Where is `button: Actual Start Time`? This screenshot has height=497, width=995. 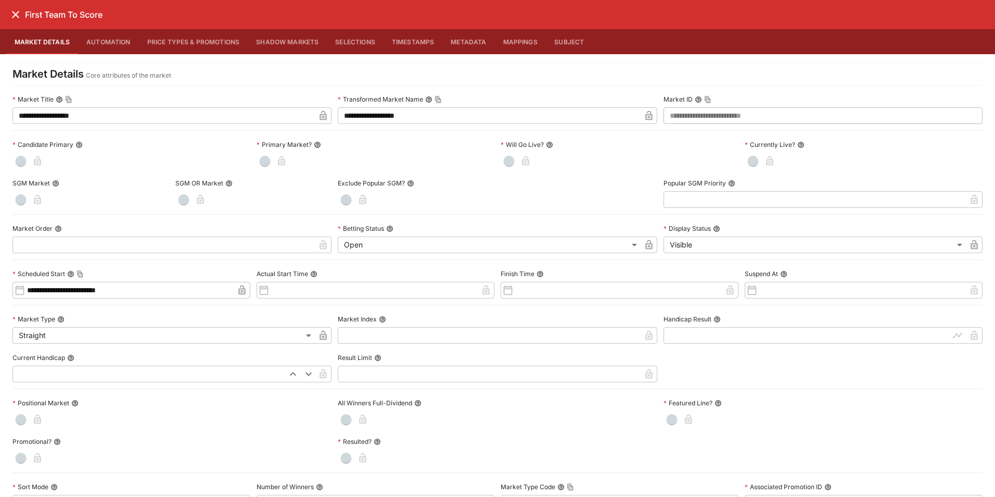
button: Actual Start Time is located at coordinates (314, 274).